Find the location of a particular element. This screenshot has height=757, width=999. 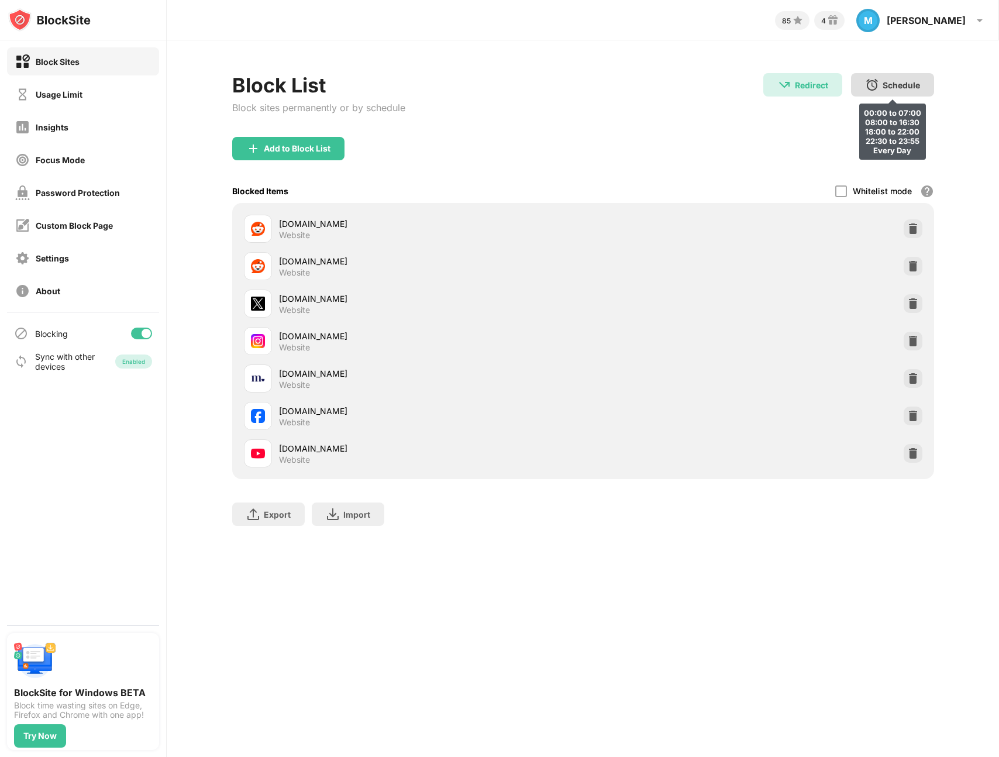

div: Block Sites is located at coordinates (57, 61).